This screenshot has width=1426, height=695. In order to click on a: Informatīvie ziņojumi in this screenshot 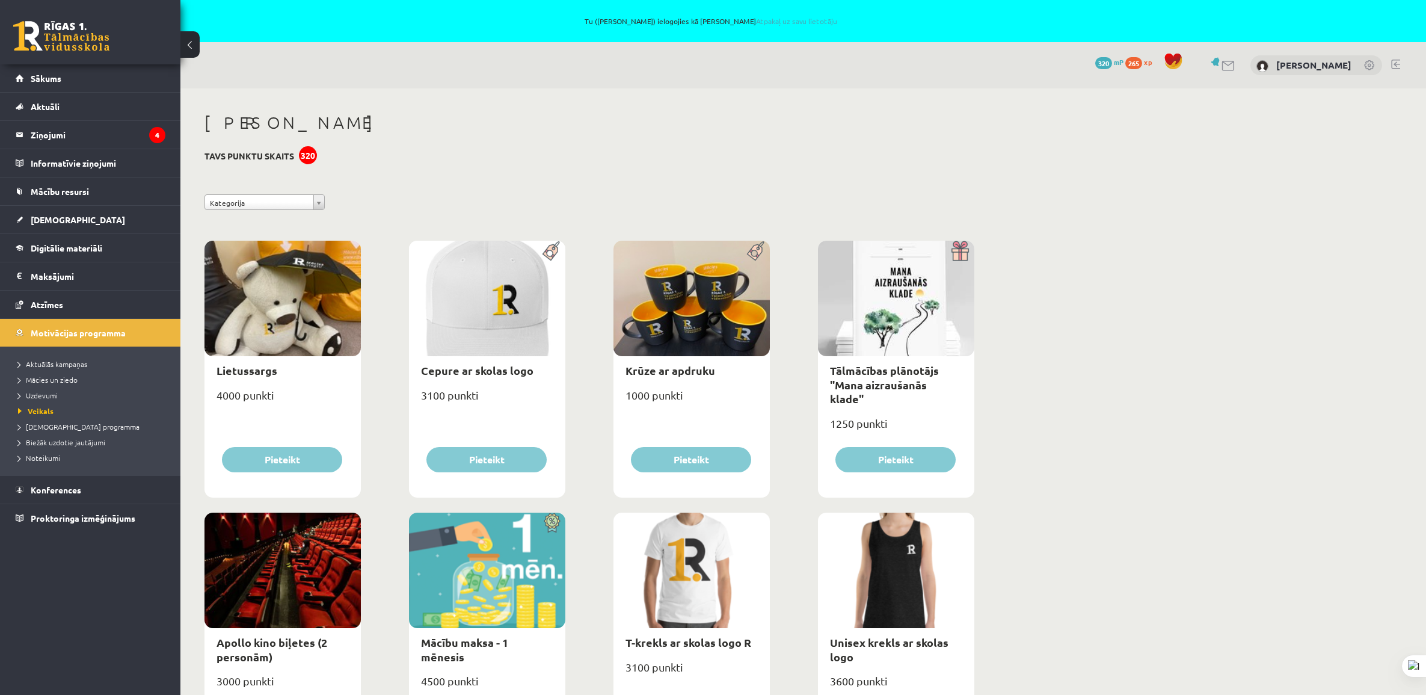, I will do `click(90, 163)`.